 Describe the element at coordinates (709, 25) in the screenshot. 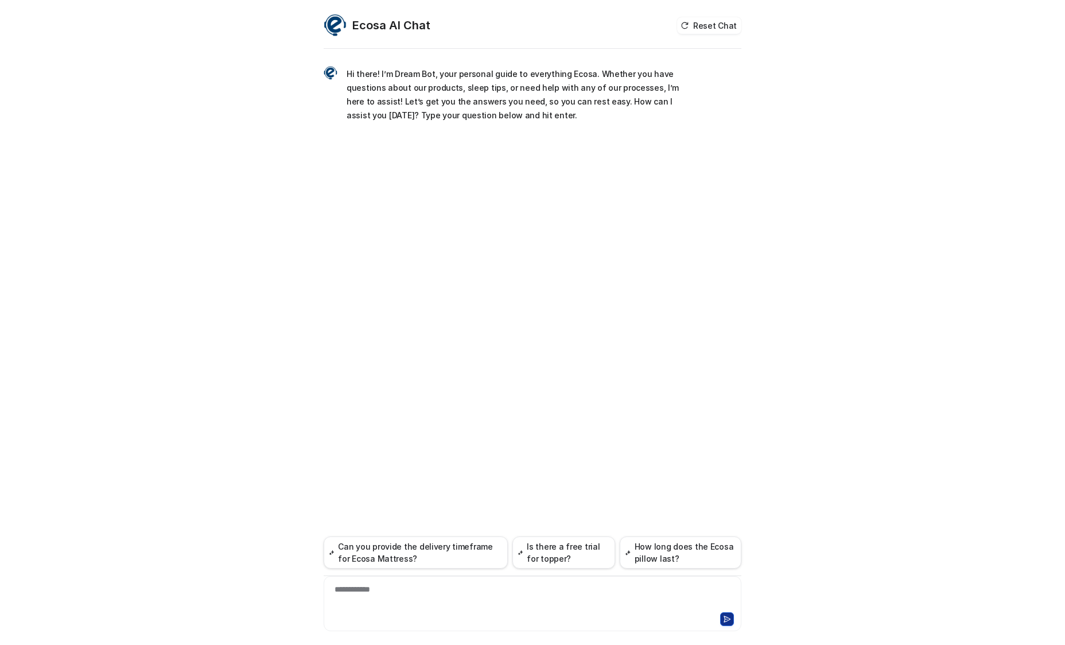

I see `button: Reset Chat` at that location.